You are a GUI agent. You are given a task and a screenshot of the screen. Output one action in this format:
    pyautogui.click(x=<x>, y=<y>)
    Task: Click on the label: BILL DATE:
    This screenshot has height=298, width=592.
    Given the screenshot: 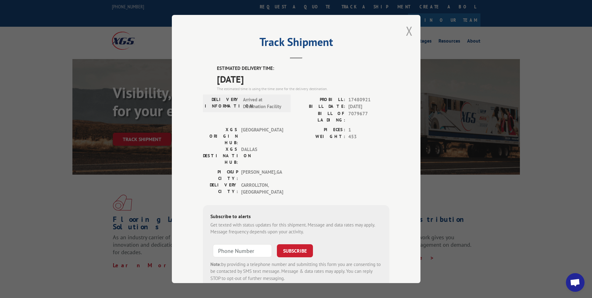 What is the action you would take?
    pyautogui.click(x=321, y=107)
    